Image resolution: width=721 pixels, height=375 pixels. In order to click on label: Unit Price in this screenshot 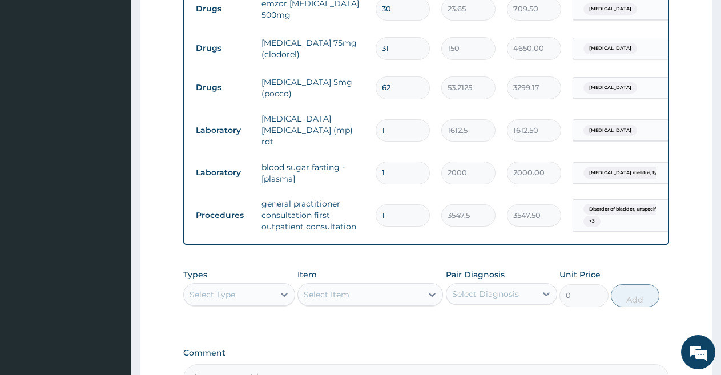, I will do `click(580, 275)`.